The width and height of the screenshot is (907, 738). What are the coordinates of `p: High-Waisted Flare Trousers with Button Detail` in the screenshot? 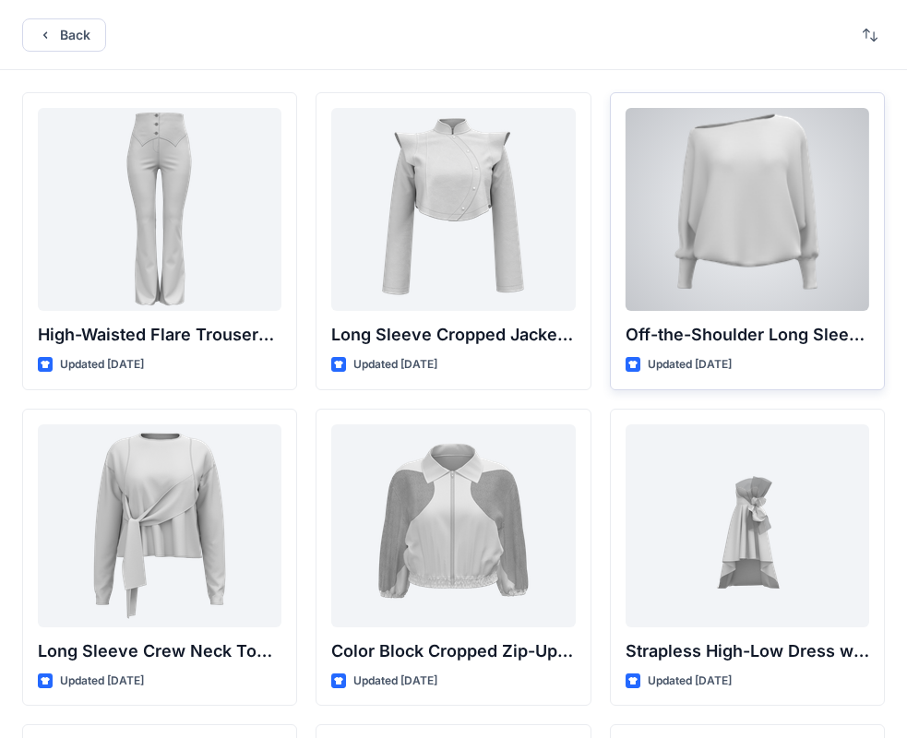 It's located at (160, 335).